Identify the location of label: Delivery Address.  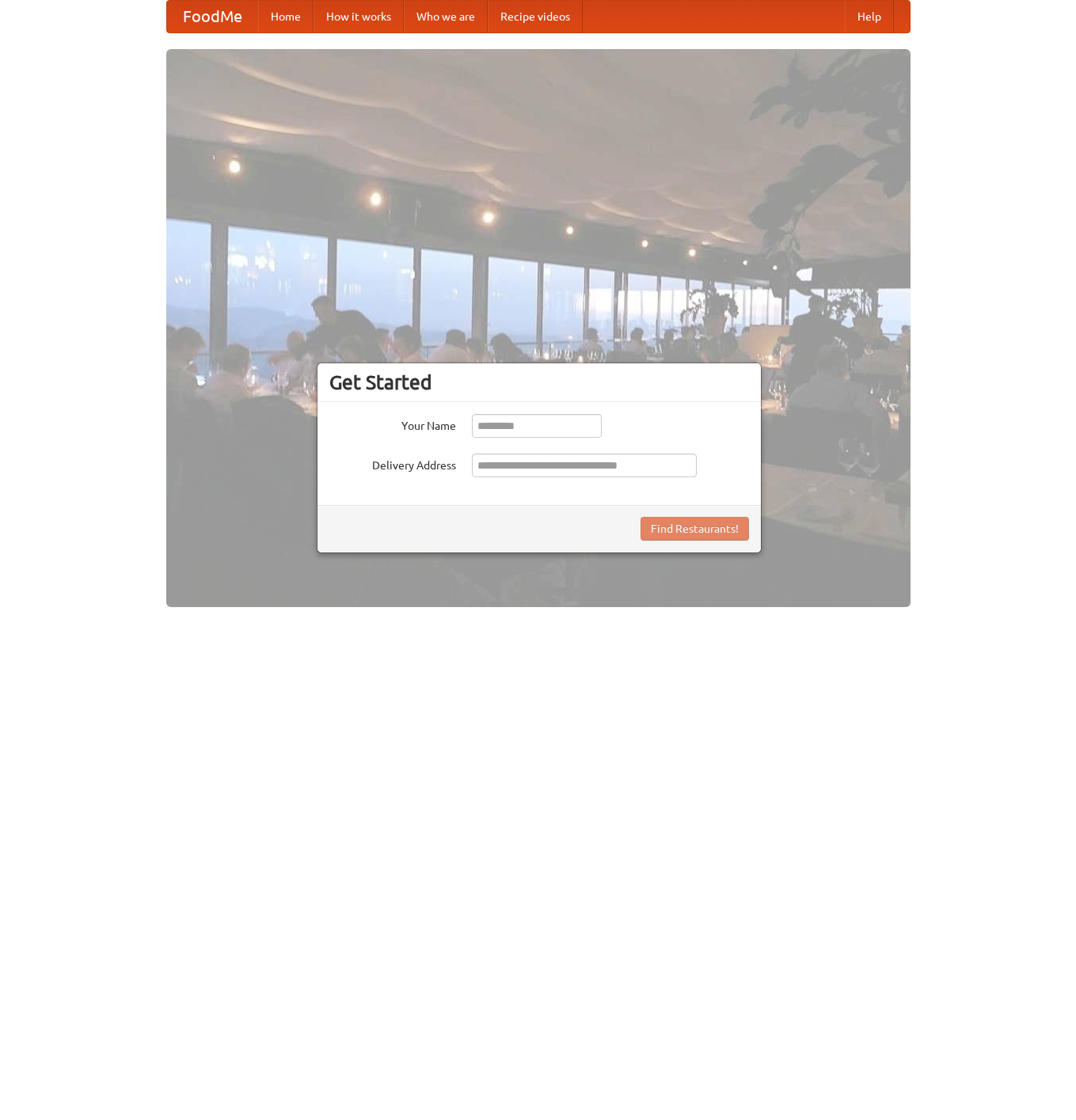
(392, 463).